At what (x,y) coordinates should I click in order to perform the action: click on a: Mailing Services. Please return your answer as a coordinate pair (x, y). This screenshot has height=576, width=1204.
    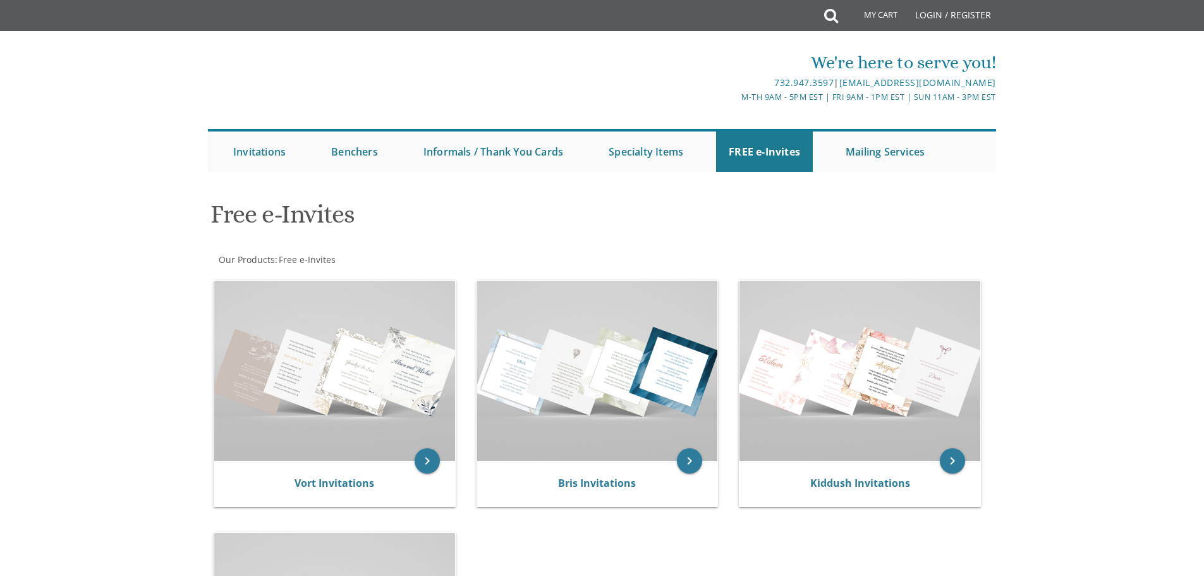
    Looking at the image, I should click on (884, 152).